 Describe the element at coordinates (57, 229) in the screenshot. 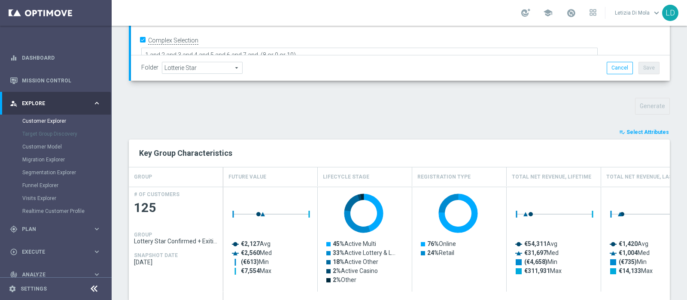

I see `span: Plan` at that location.